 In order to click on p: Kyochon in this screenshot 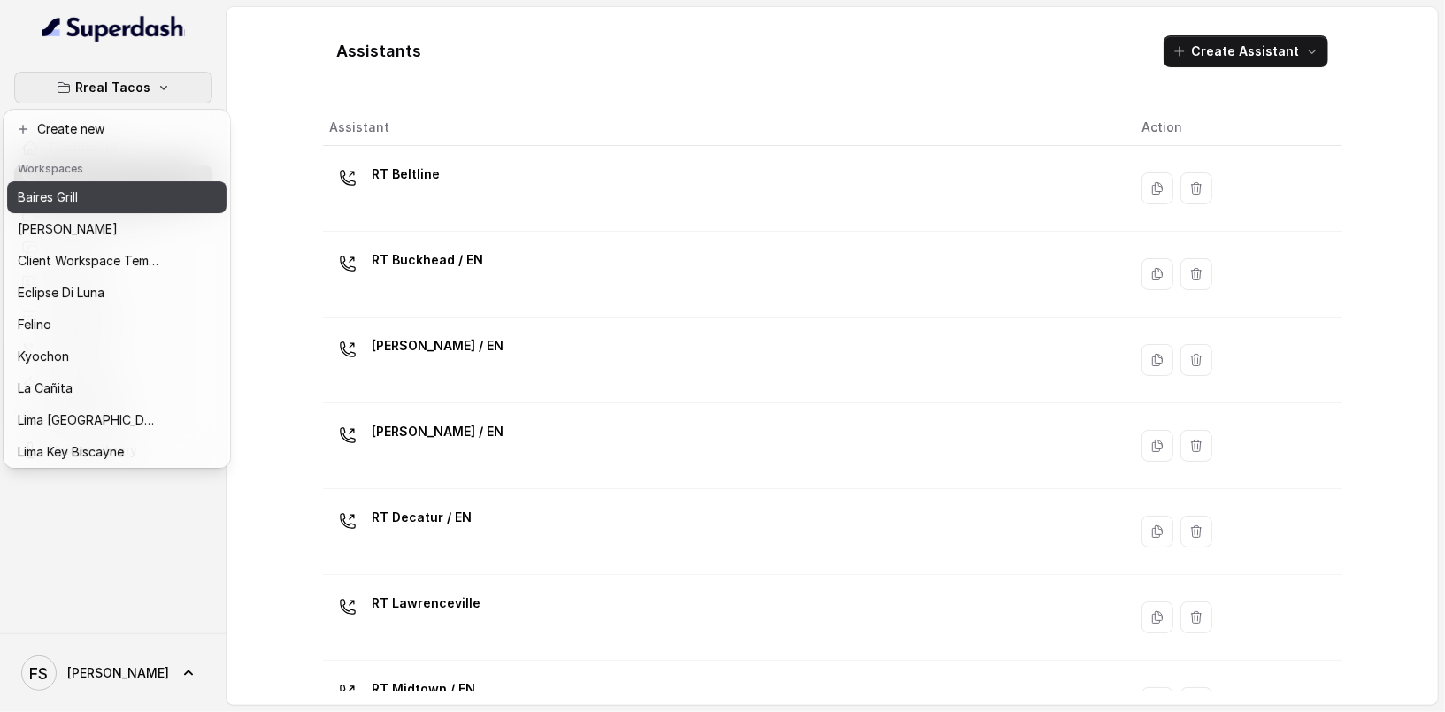, I will do `click(43, 357)`.